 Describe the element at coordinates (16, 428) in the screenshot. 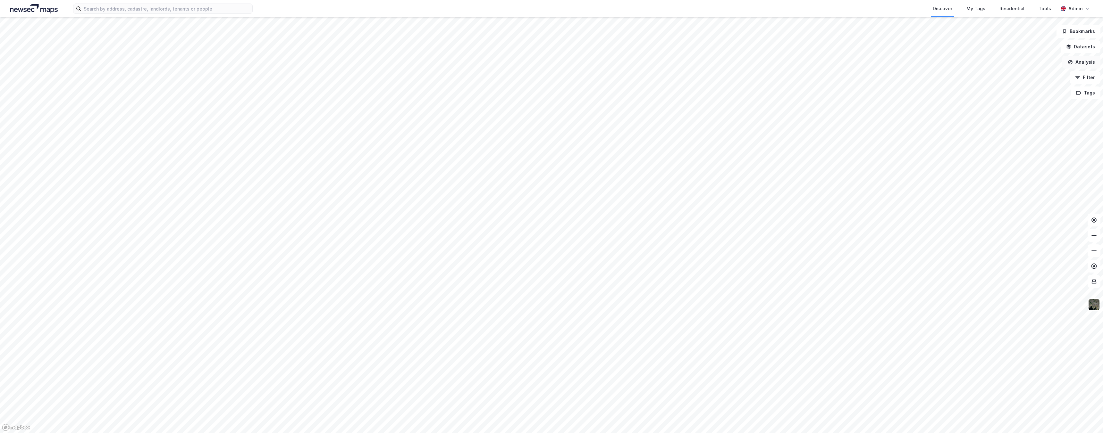

I see `a: Mapbox homepage` at that location.